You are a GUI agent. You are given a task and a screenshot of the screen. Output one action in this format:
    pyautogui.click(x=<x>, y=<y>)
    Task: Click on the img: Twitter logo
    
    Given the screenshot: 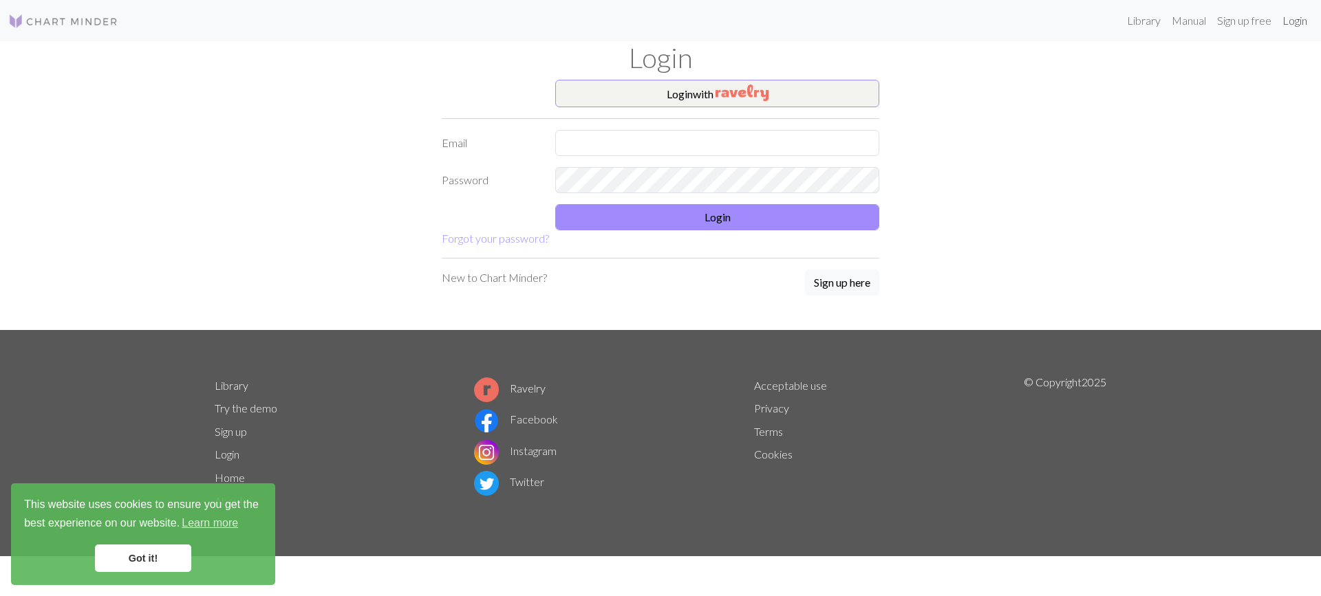 What is the action you would take?
    pyautogui.click(x=486, y=483)
    